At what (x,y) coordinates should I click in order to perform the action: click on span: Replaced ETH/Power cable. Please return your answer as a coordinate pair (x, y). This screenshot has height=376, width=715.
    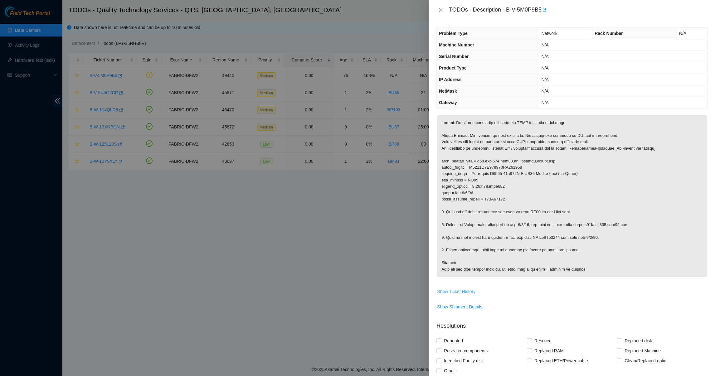
    Looking at the image, I should click on (561, 361).